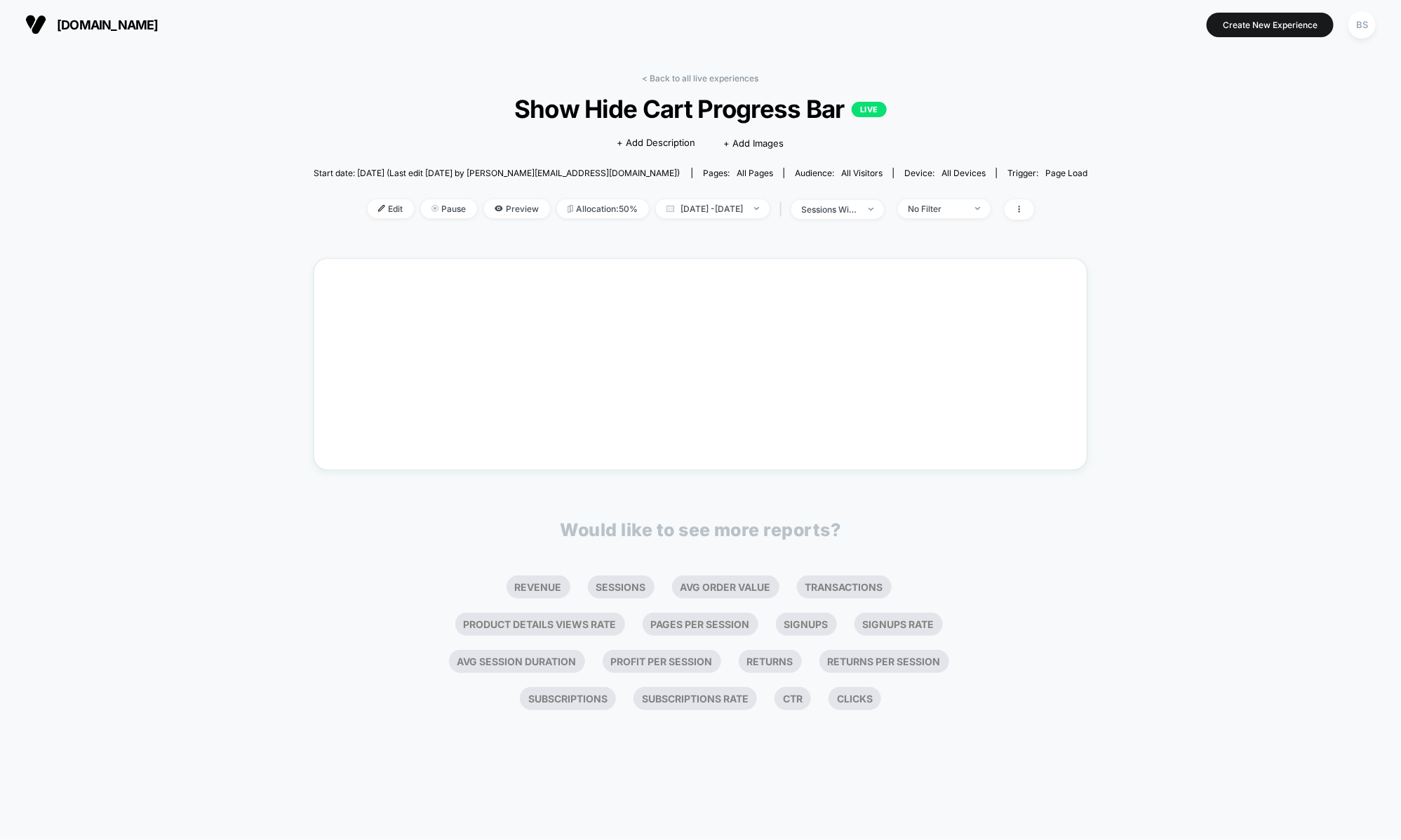  I want to click on li: Subscriptions Rate, so click(695, 698).